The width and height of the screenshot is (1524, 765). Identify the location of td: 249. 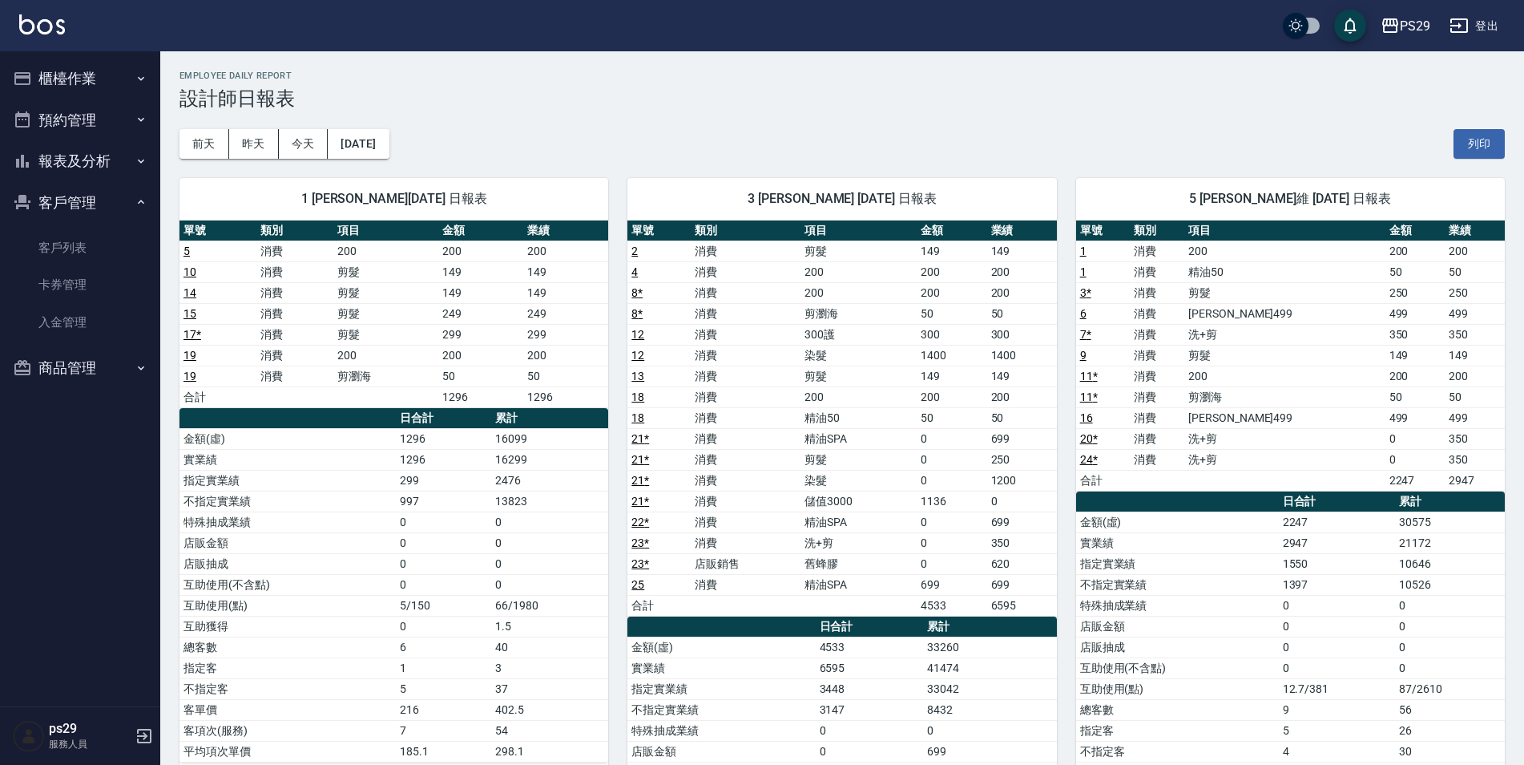
(566, 313).